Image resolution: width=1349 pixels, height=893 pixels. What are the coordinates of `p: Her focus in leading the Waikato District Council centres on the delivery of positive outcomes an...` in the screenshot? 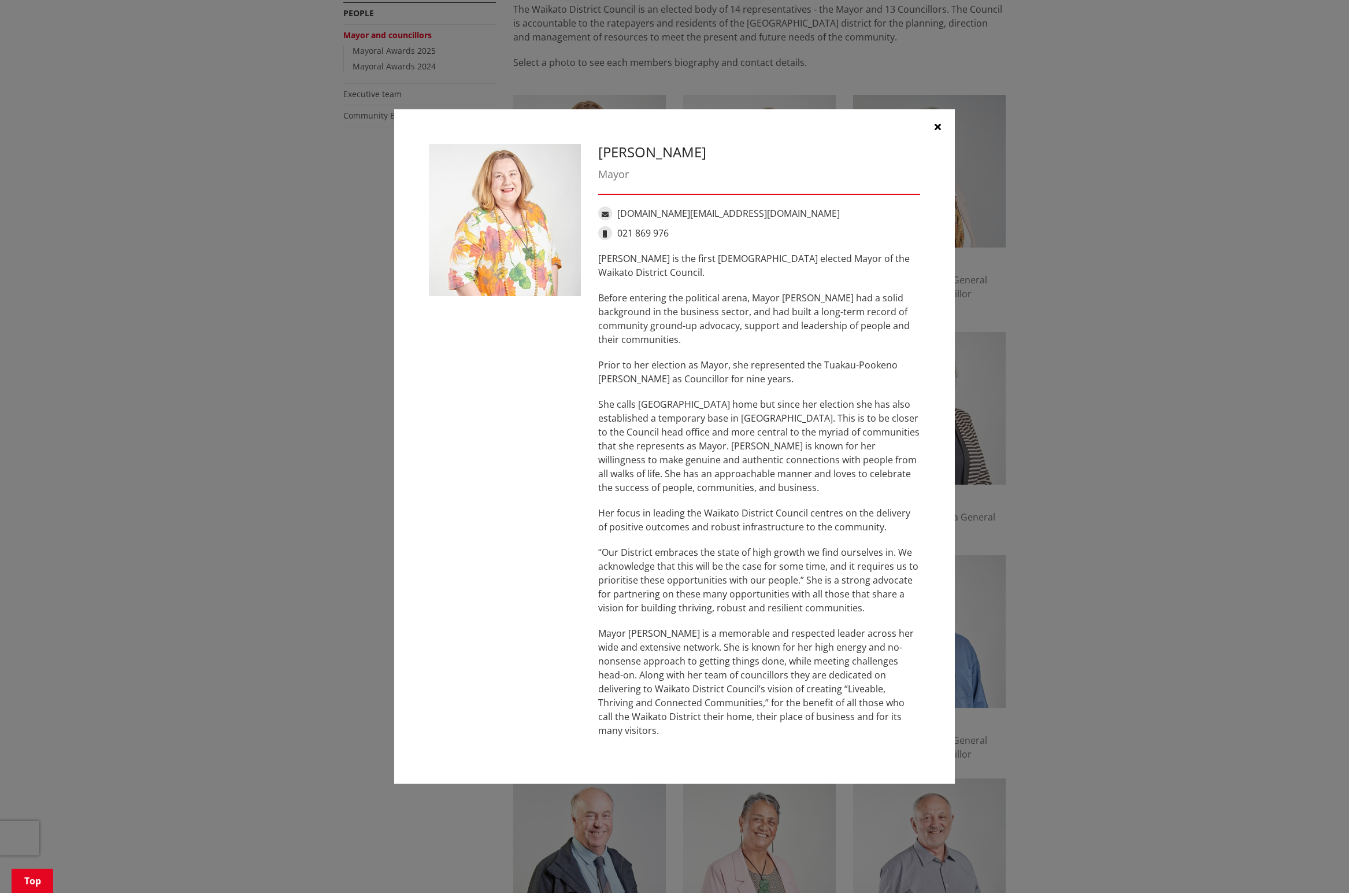 It's located at (759, 520).